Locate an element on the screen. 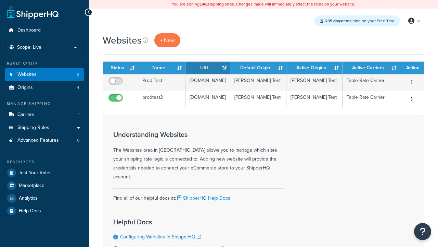  span: Test Your Rates is located at coordinates (35, 173).